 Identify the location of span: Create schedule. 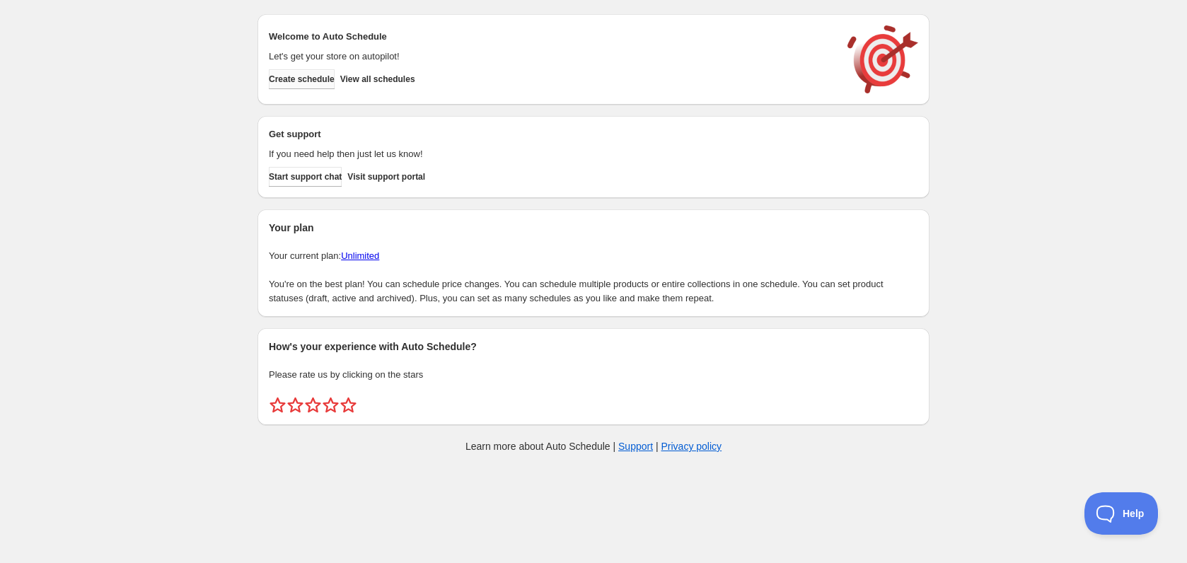
(301, 79).